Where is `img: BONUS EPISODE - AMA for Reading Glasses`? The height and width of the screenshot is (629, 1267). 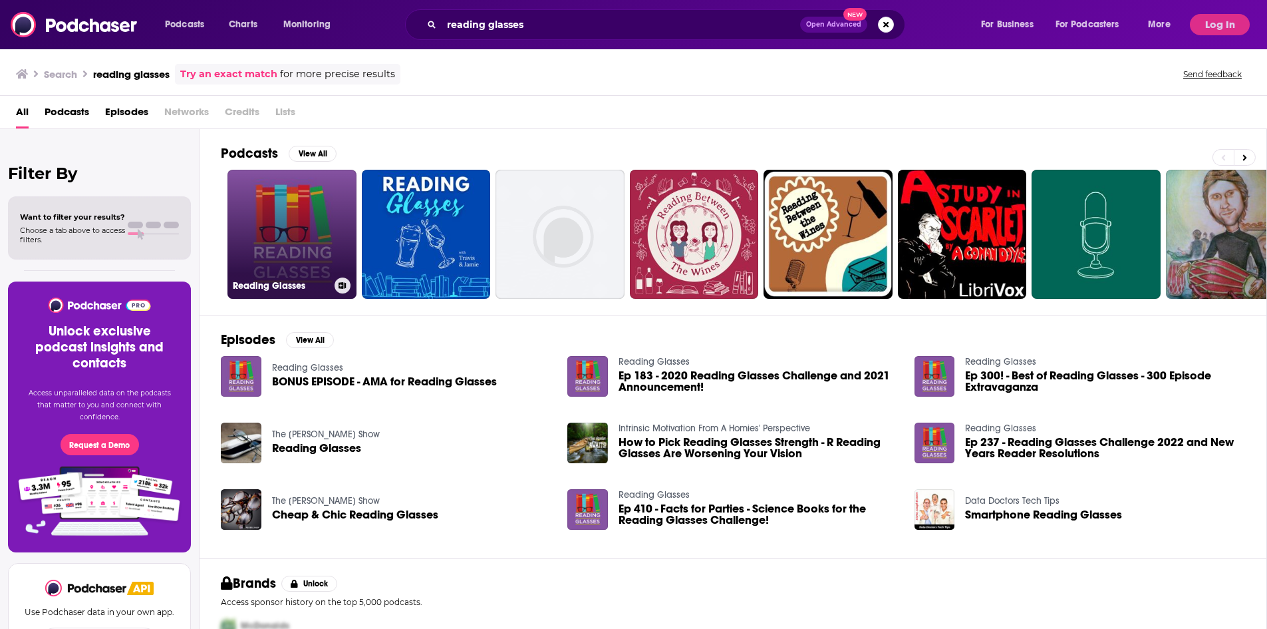 img: BONUS EPISODE - AMA for Reading Glasses is located at coordinates (241, 376).